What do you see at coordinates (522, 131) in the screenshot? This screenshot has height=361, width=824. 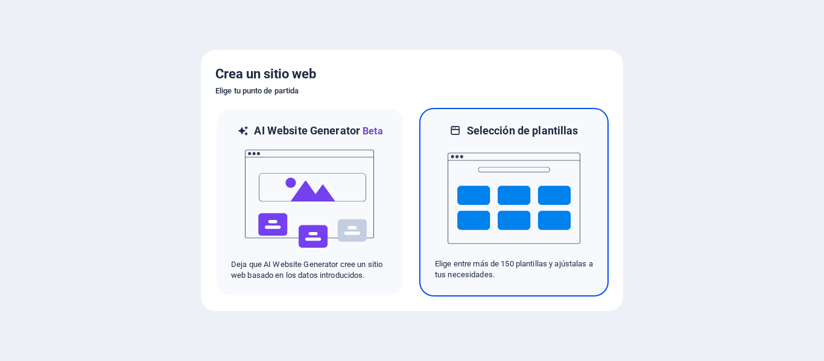 I see `h6: Selección de plantillas` at bounding box center [522, 131].